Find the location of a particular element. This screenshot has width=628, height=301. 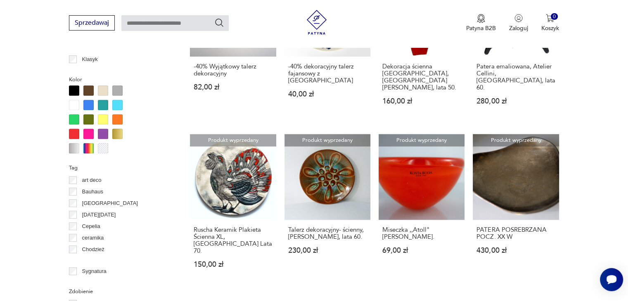

p: Bauhaus is located at coordinates (92, 192).